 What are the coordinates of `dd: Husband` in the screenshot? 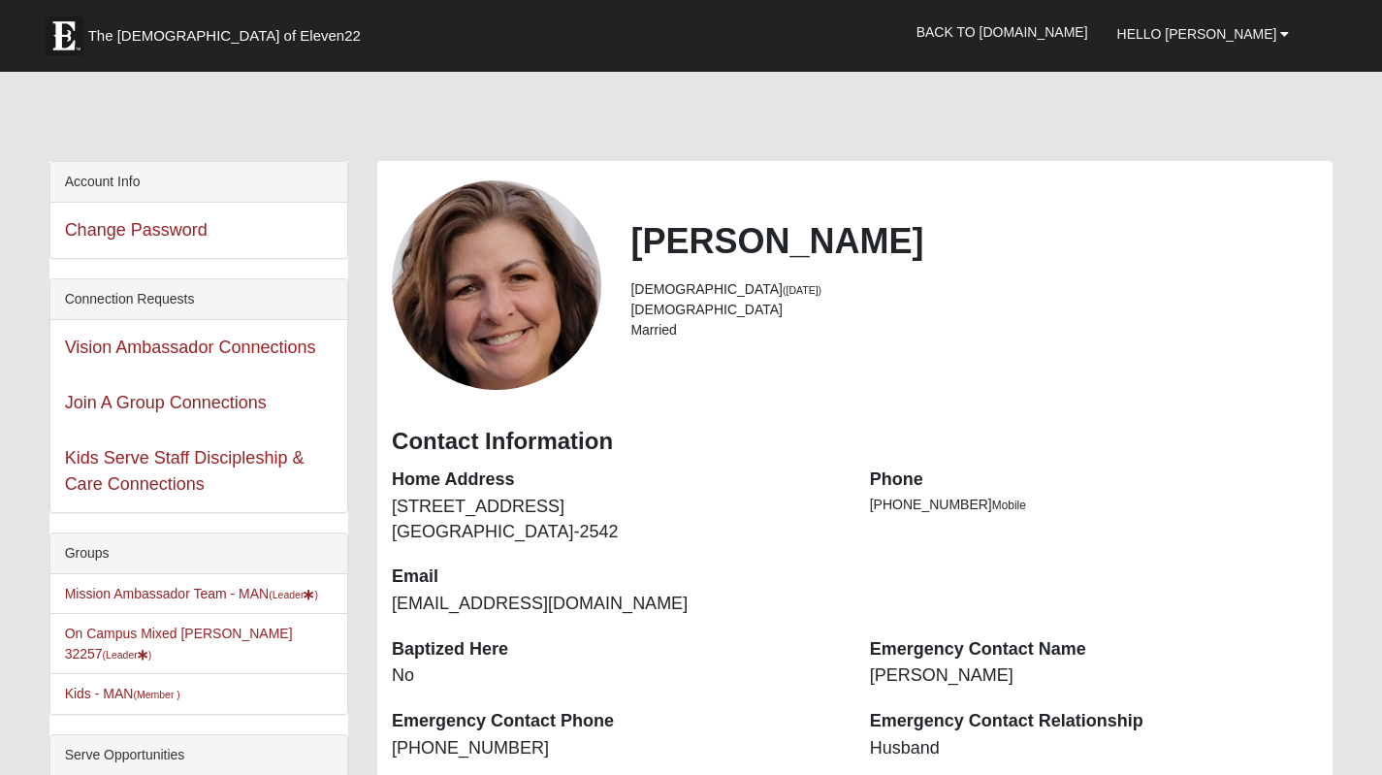 It's located at (1094, 749).